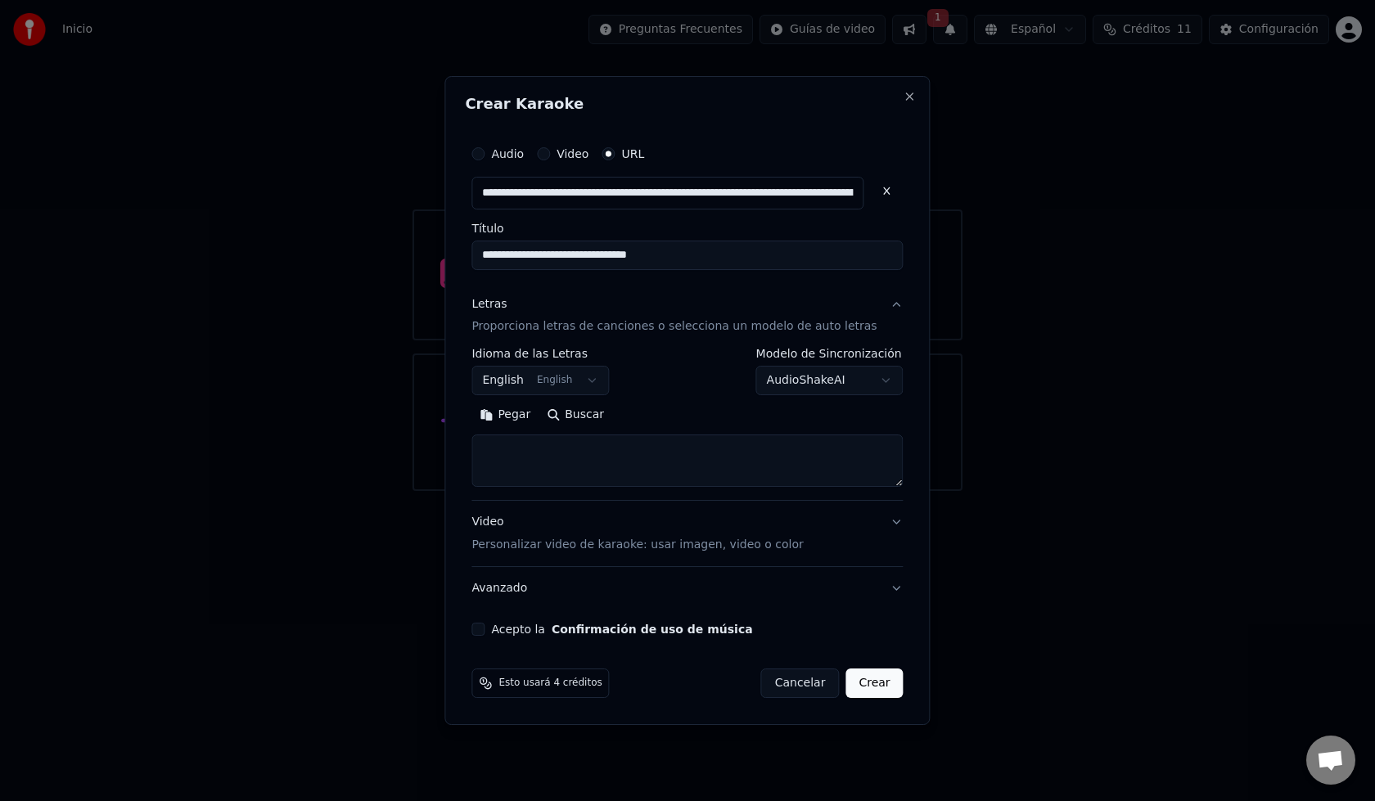  I want to click on p: Personalizar video de karaoke: usar imagen, video o color, so click(637, 545).